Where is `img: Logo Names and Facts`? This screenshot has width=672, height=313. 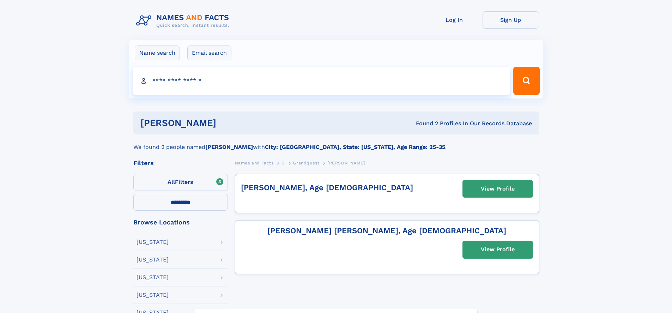
img: Logo Names and Facts is located at coordinates (184, 21).